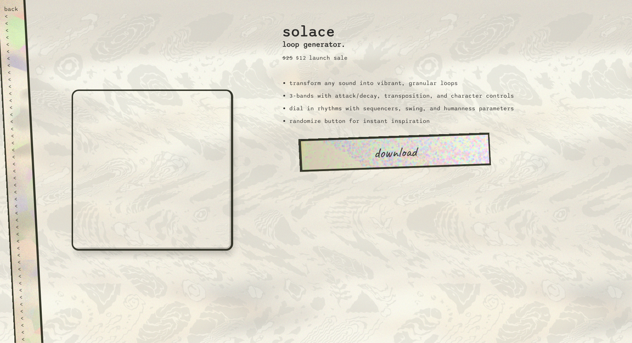  Describe the element at coordinates (395, 152) in the screenshot. I see `a: download` at that location.